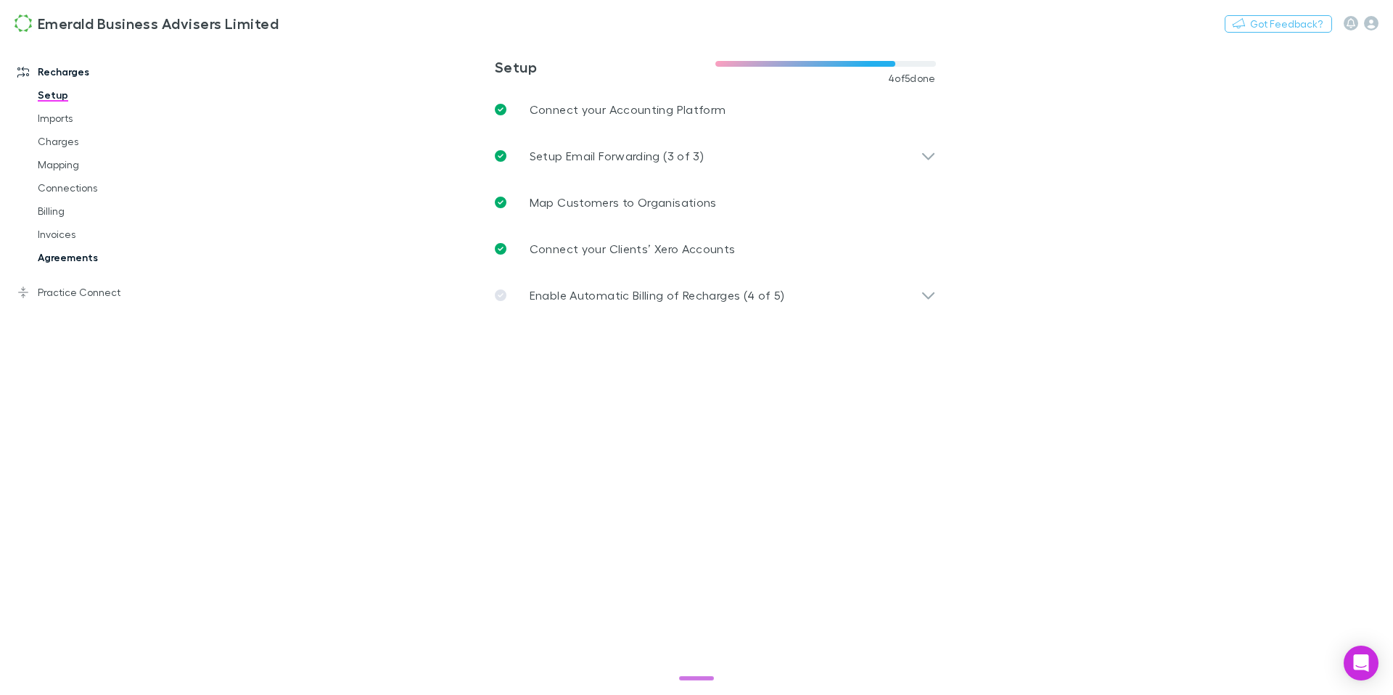 This screenshot has width=1393, height=695. I want to click on h3: Emerald Business Advisers Limited, so click(158, 23).